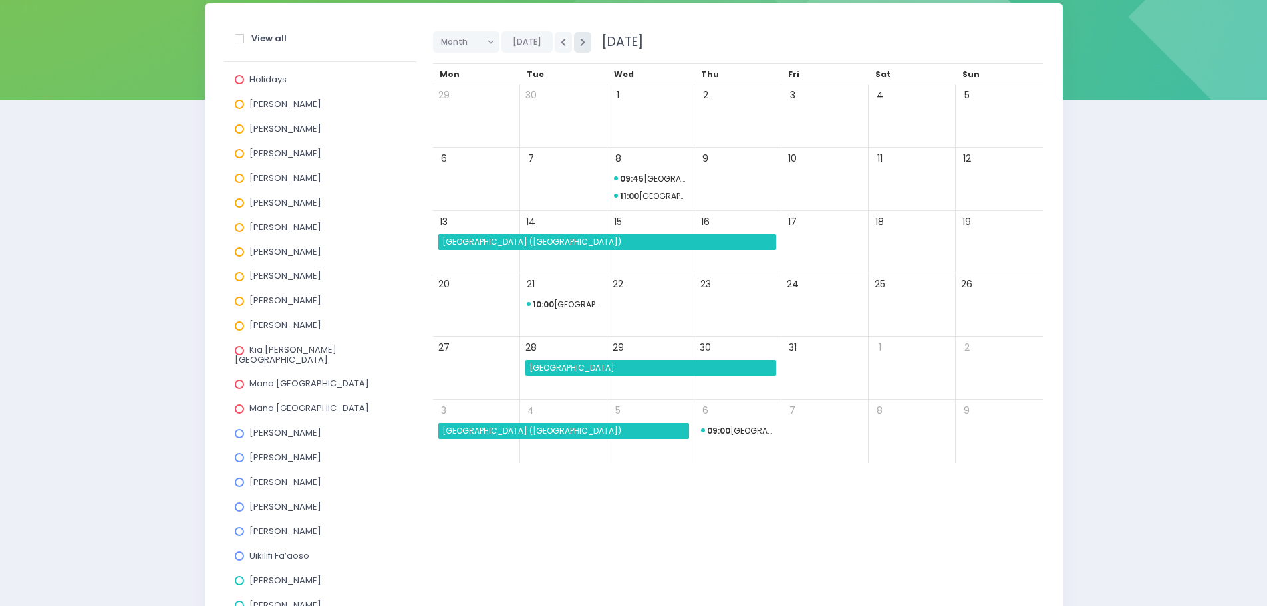 The image size is (1267, 606). Describe the element at coordinates (792, 347) in the screenshot. I see `span: 31` at that location.